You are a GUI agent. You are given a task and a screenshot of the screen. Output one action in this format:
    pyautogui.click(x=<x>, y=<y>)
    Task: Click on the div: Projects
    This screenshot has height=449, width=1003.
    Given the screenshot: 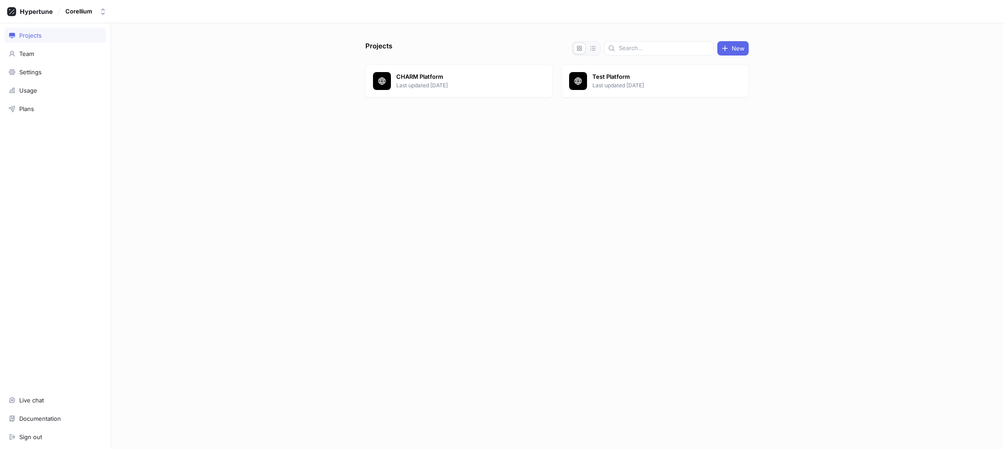 What is the action you would take?
    pyautogui.click(x=30, y=35)
    